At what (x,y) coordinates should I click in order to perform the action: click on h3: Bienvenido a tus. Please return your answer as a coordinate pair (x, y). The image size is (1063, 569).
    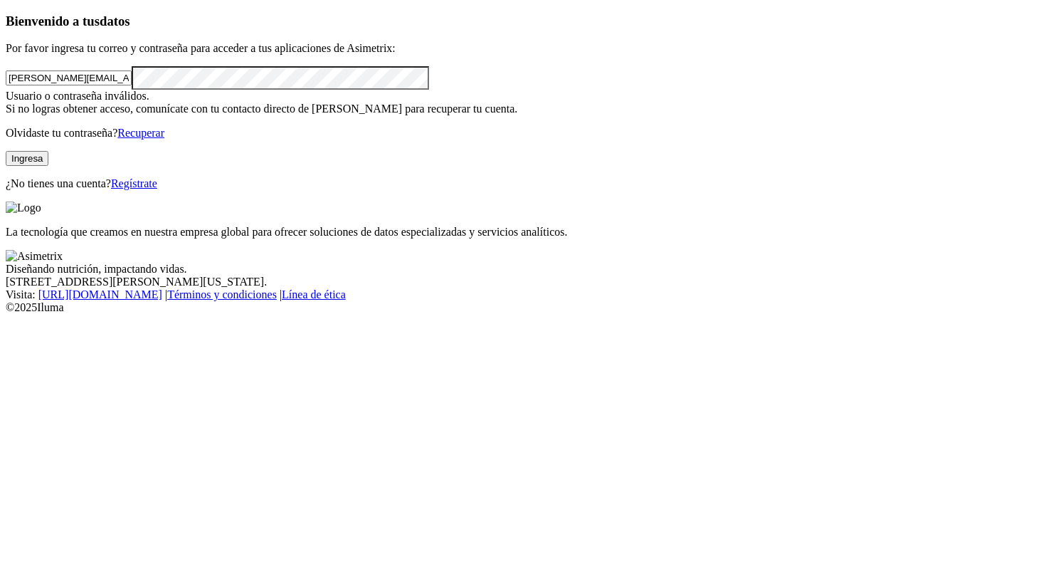
    Looking at the image, I should click on (532, 21).